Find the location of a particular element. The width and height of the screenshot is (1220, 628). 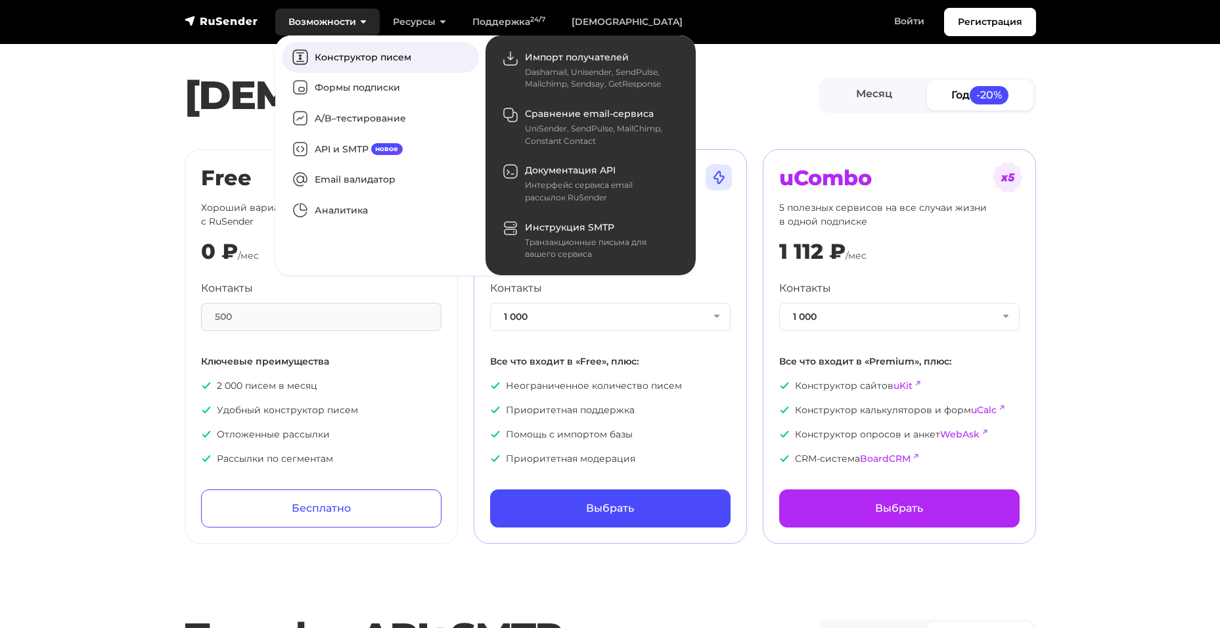

span: Инструкция SMTP is located at coordinates (570, 227).